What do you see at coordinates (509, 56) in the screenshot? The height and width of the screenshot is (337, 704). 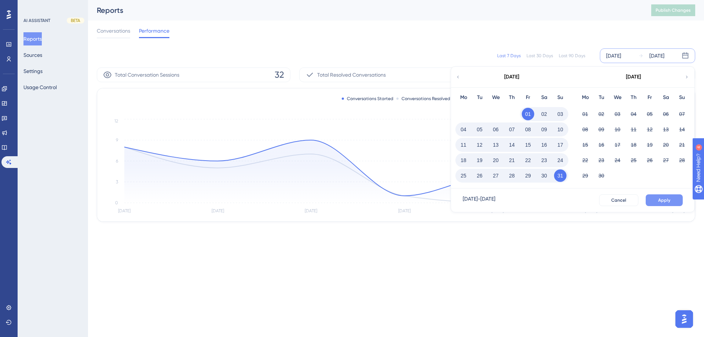 I see `div: Last 7 Days` at bounding box center [509, 56].